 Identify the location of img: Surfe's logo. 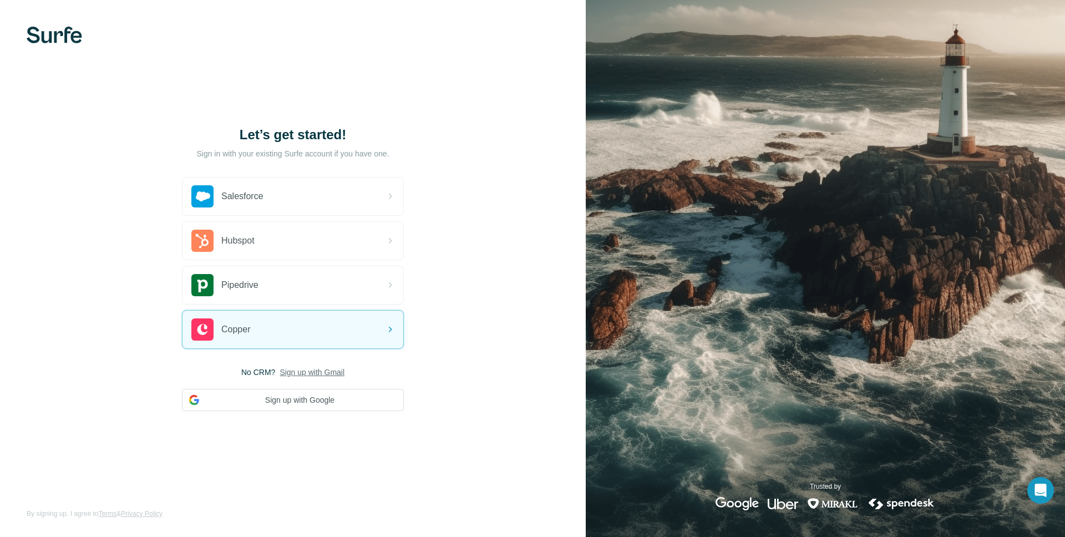
(54, 35).